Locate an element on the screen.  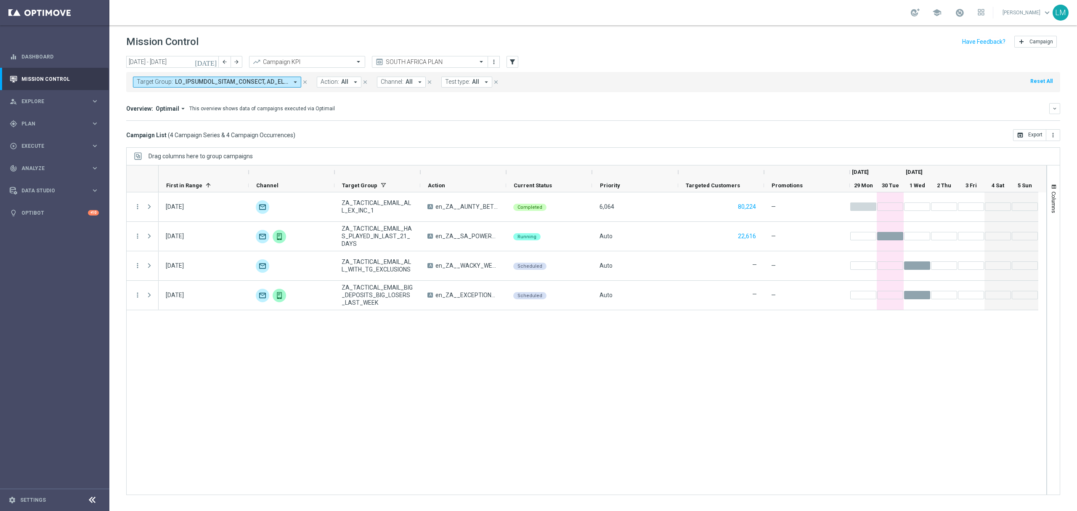
span: Completed is located at coordinates (529, 207).